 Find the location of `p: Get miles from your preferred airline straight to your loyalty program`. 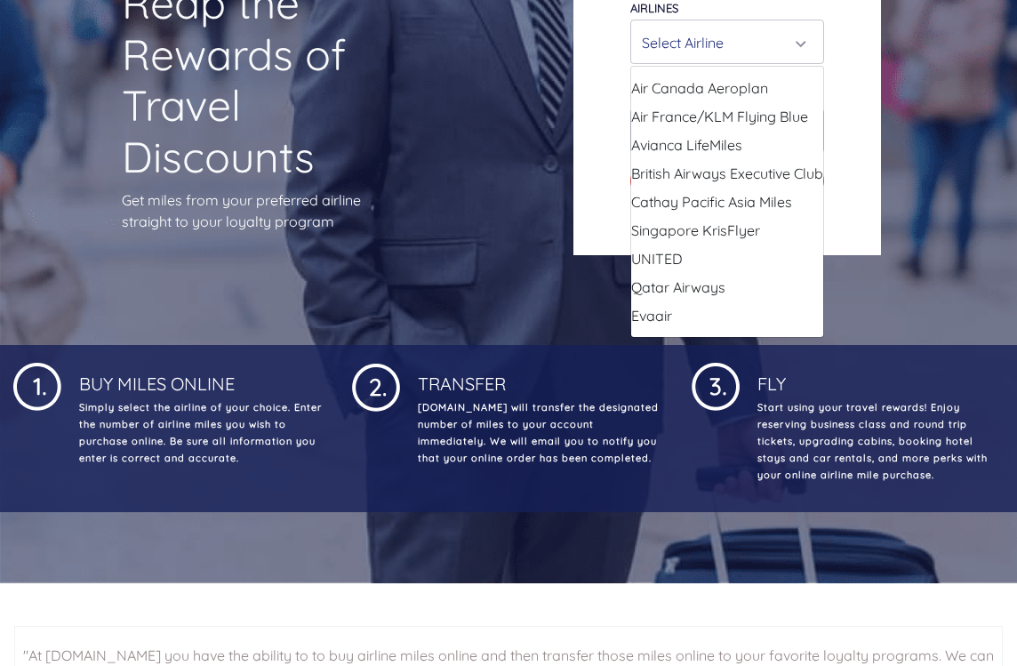

p: Get miles from your preferred airline straight to your loyalty program is located at coordinates (283, 211).